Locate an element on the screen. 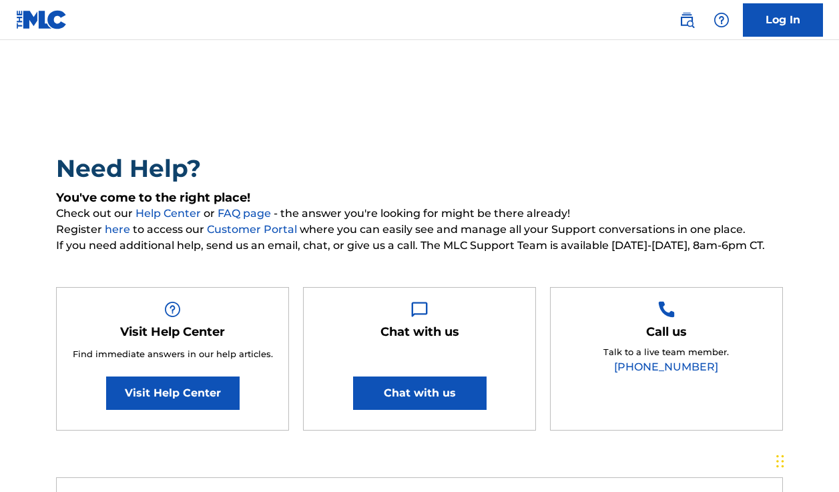  p: Talk to a live team member. is located at coordinates (666, 353).